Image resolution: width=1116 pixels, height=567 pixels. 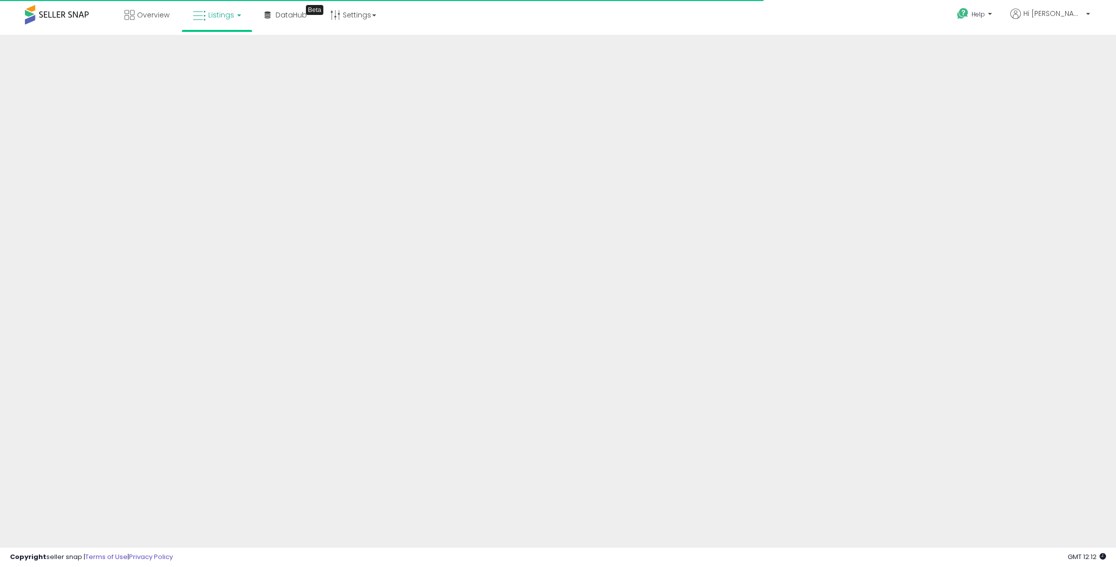 What do you see at coordinates (978, 14) in the screenshot?
I see `span: Help` at bounding box center [978, 14].